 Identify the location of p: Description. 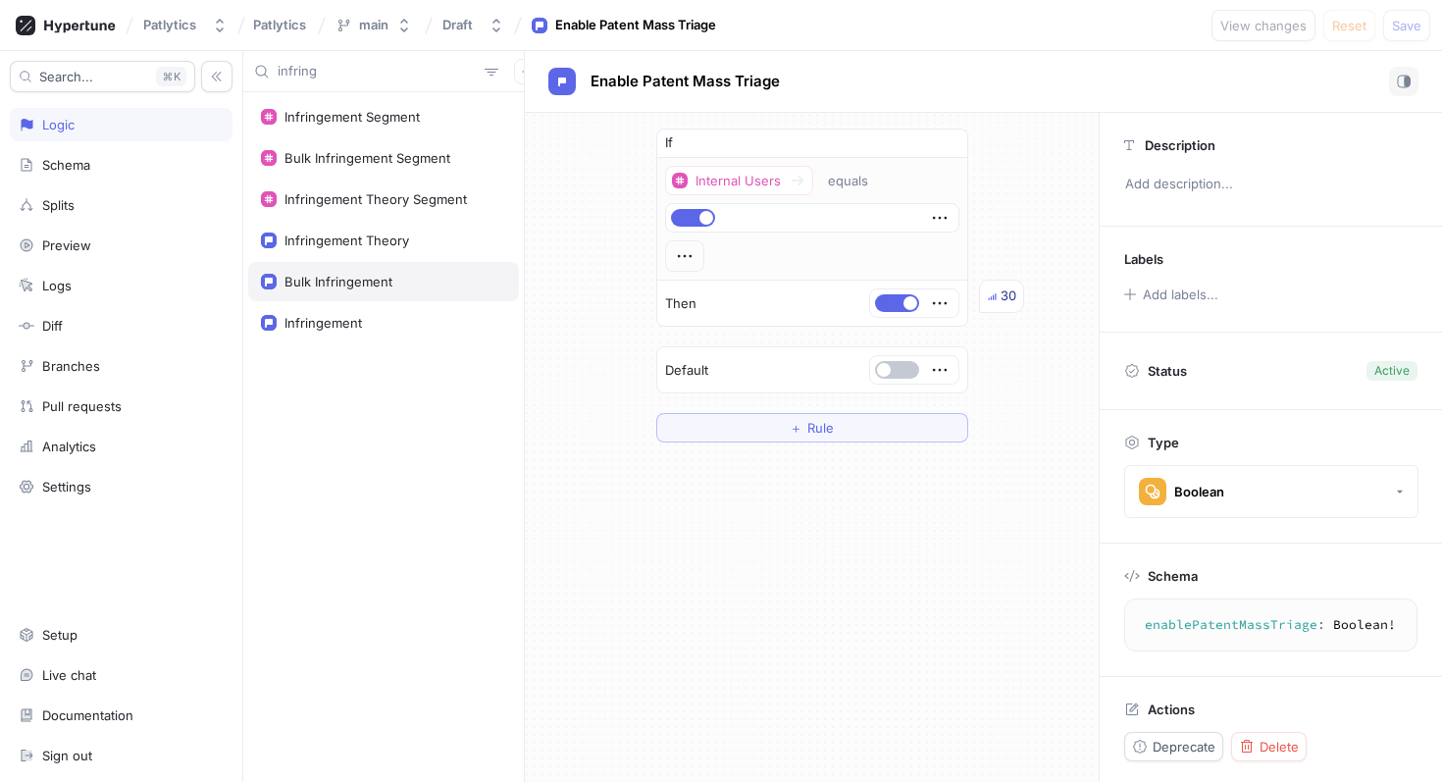
(1180, 145).